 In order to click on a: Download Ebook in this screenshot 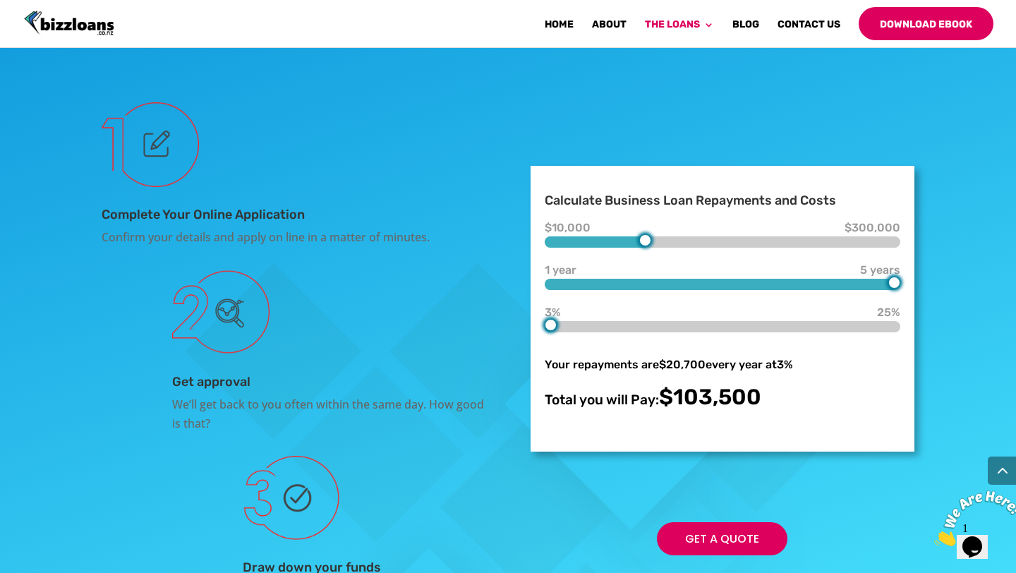, I will do `click(926, 23)`.